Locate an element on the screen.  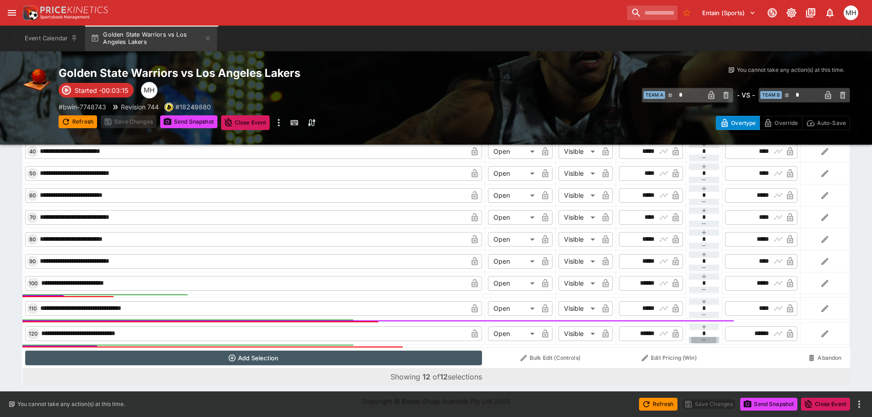
button: Override is located at coordinates (781, 123).